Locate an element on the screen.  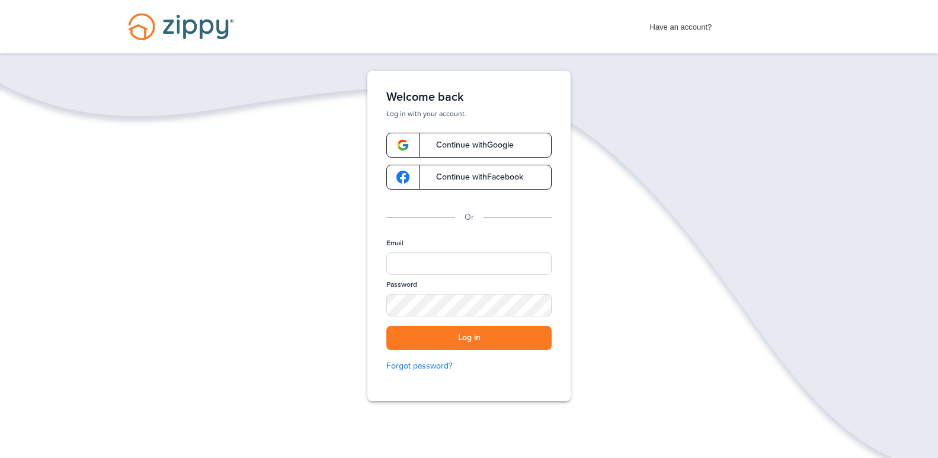
span: Have an account? is located at coordinates (681, 24).